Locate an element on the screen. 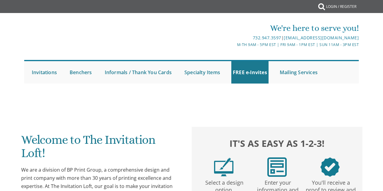  a: FREE e-Invites is located at coordinates (250, 72).